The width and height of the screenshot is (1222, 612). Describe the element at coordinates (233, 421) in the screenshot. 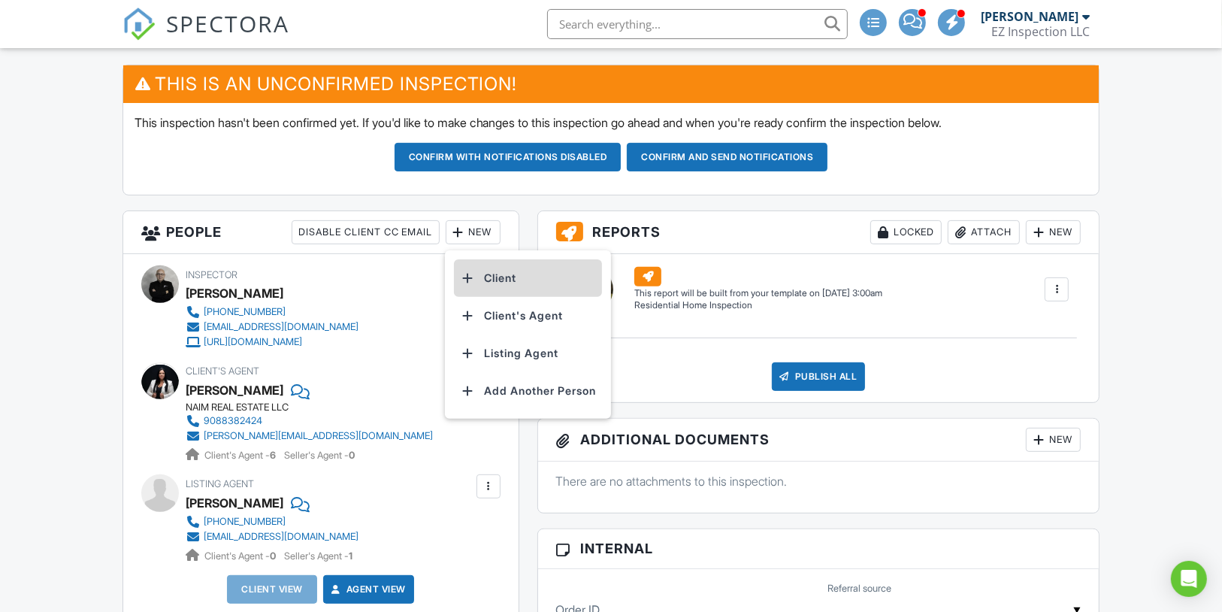

I see `div: 9088382424` at that location.